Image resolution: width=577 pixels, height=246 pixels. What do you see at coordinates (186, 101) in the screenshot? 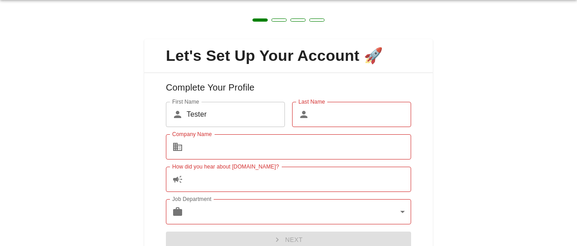
I see `label: First Name` at bounding box center [186, 101].